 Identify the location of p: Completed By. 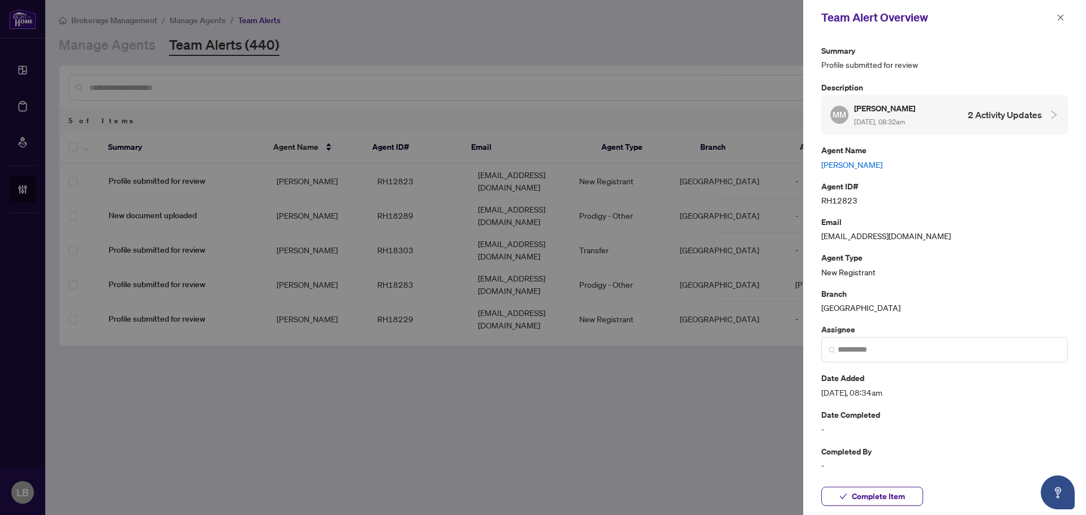
(945, 451).